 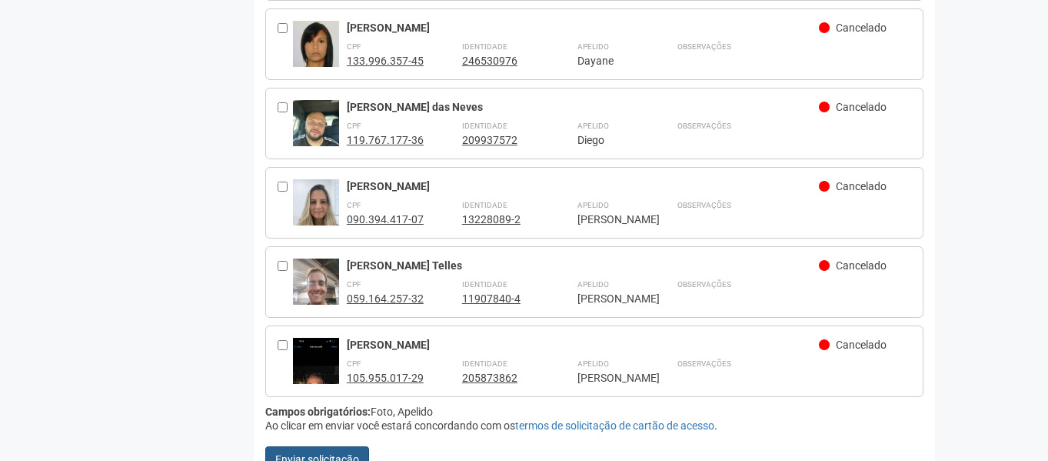 I want to click on tcxspan: Call 13228089-2 via 3CX, so click(x=491, y=219).